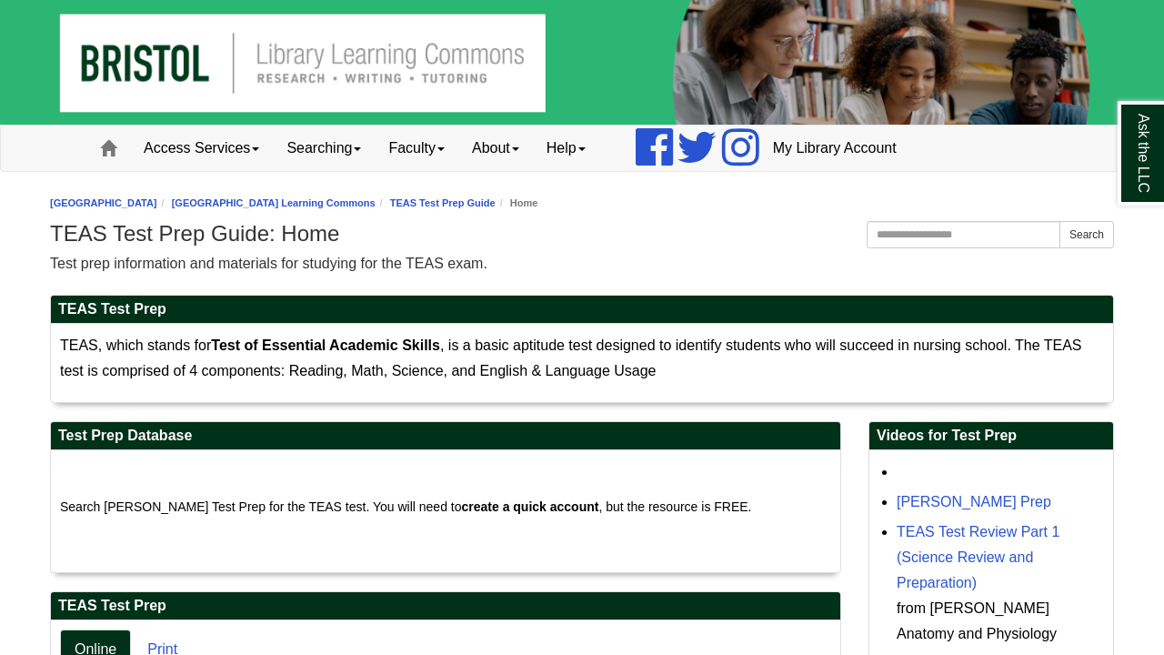 The height and width of the screenshot is (655, 1164). I want to click on h2: Videos for Test Prep, so click(991, 436).